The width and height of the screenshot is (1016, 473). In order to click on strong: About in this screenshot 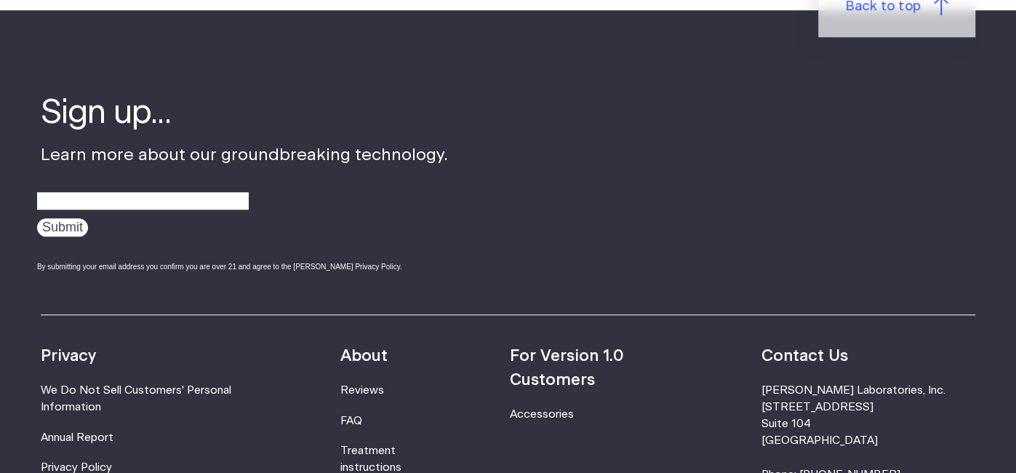, I will do `click(364, 356)`.